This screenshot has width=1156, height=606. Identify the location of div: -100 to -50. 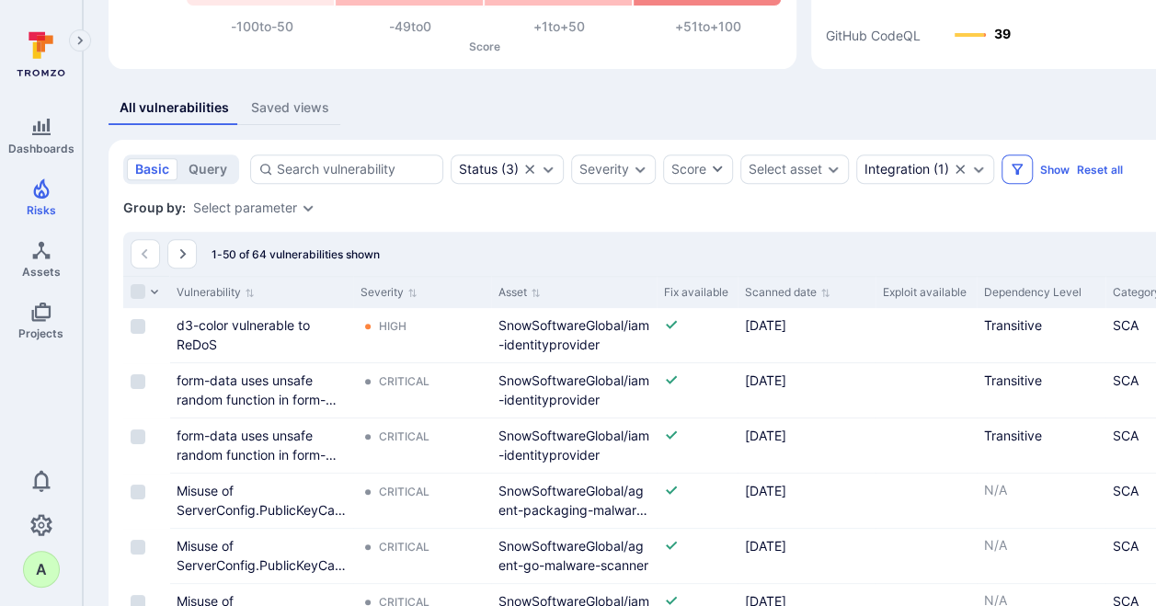
(262, 27).